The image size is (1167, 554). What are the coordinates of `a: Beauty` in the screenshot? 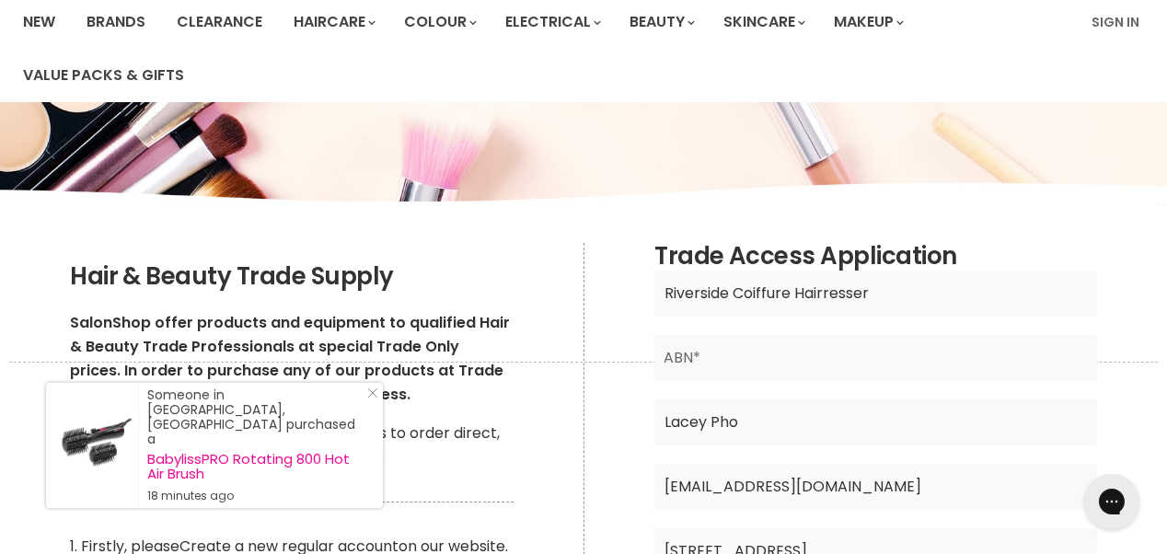 It's located at (661, 22).